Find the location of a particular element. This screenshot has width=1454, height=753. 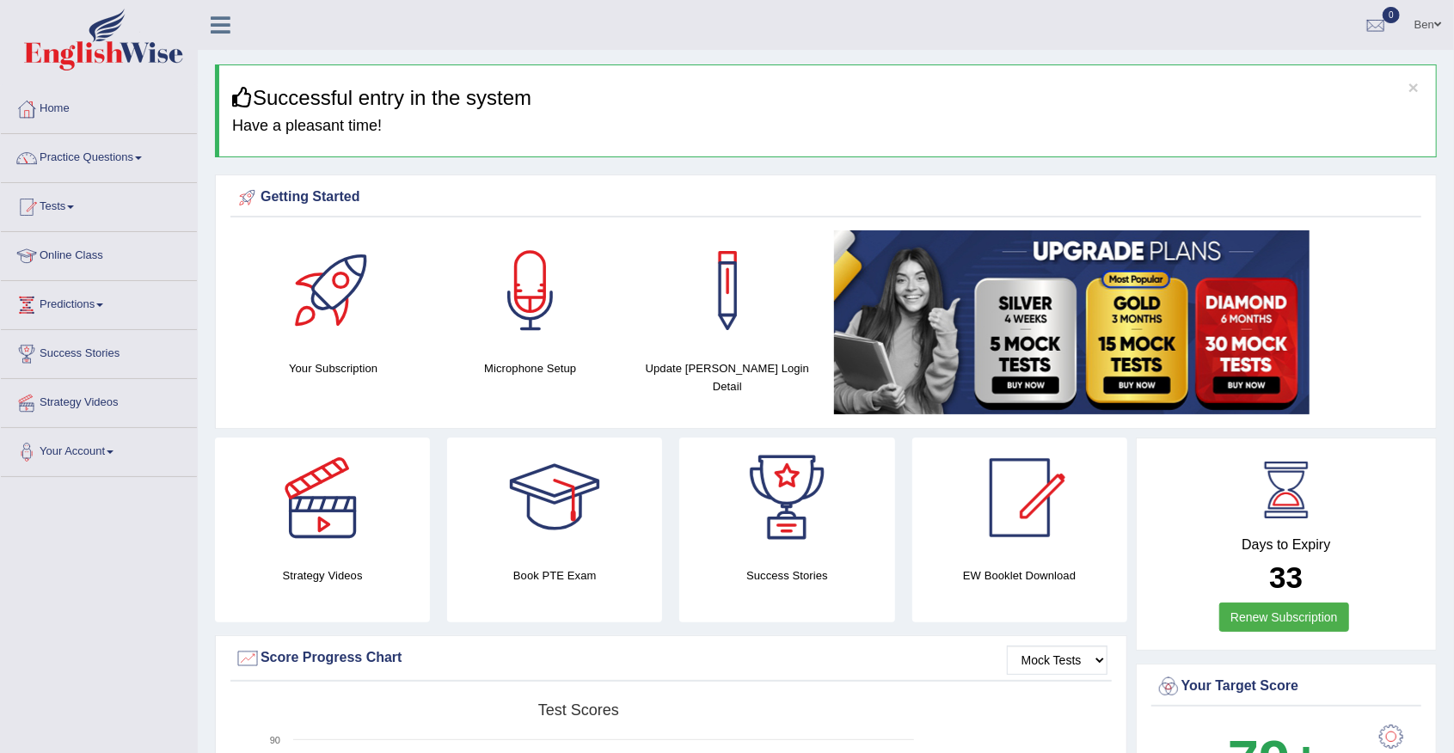

div: Score Progress Chart is located at coordinates (671, 659).